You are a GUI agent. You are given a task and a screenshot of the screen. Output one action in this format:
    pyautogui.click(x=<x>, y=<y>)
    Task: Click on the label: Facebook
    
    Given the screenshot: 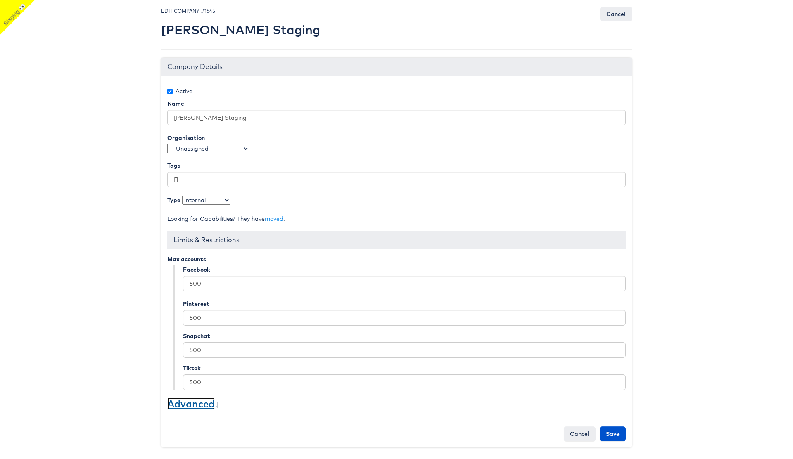 What is the action you would take?
    pyautogui.click(x=197, y=270)
    